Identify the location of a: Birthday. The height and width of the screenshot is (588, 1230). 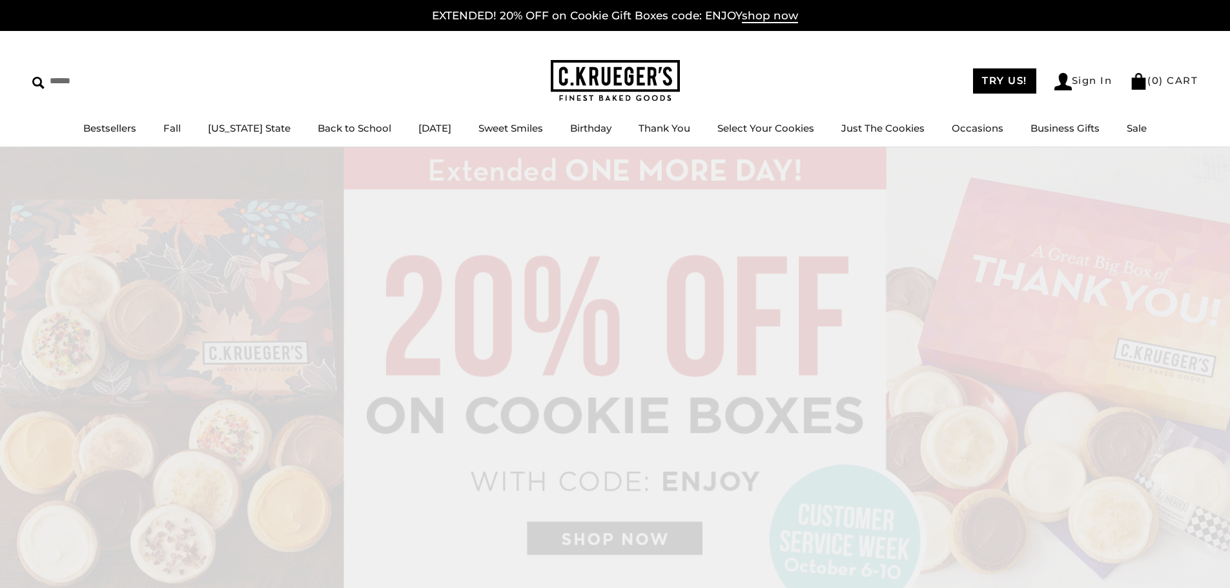
(591, 128).